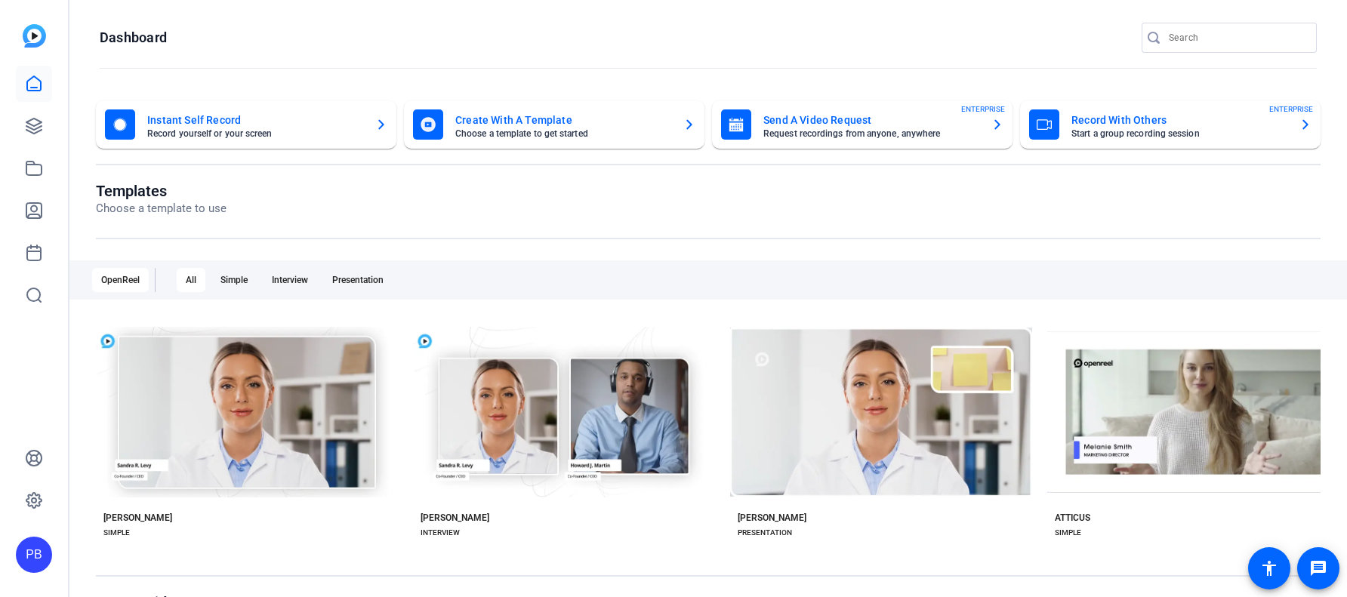 The width and height of the screenshot is (1347, 597). What do you see at coordinates (246, 125) in the screenshot?
I see `button: Instant Self RecordRecord yourself or your screen` at bounding box center [246, 125].